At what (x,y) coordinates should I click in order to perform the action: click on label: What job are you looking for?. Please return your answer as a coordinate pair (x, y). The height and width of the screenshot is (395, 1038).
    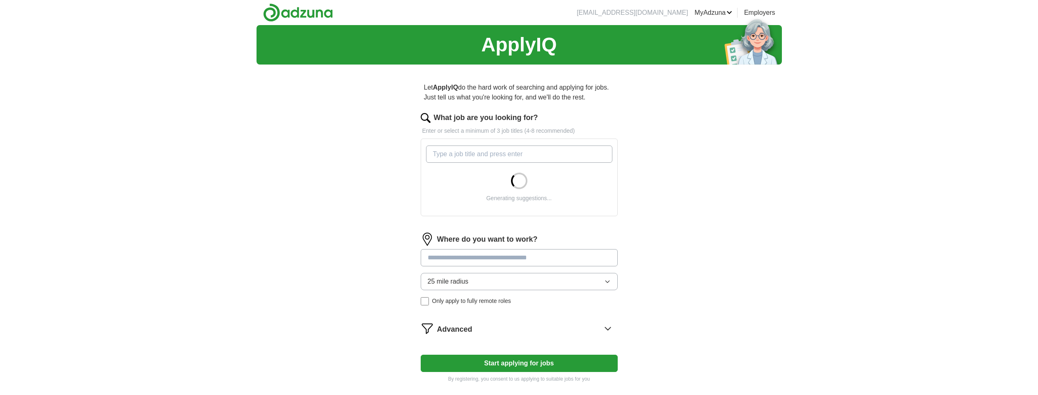
    Looking at the image, I should click on (486, 117).